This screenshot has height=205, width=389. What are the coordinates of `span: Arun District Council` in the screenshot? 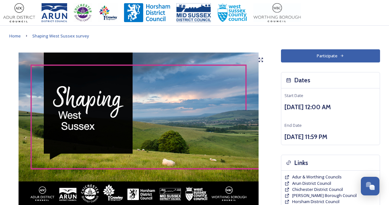 It's located at (312, 183).